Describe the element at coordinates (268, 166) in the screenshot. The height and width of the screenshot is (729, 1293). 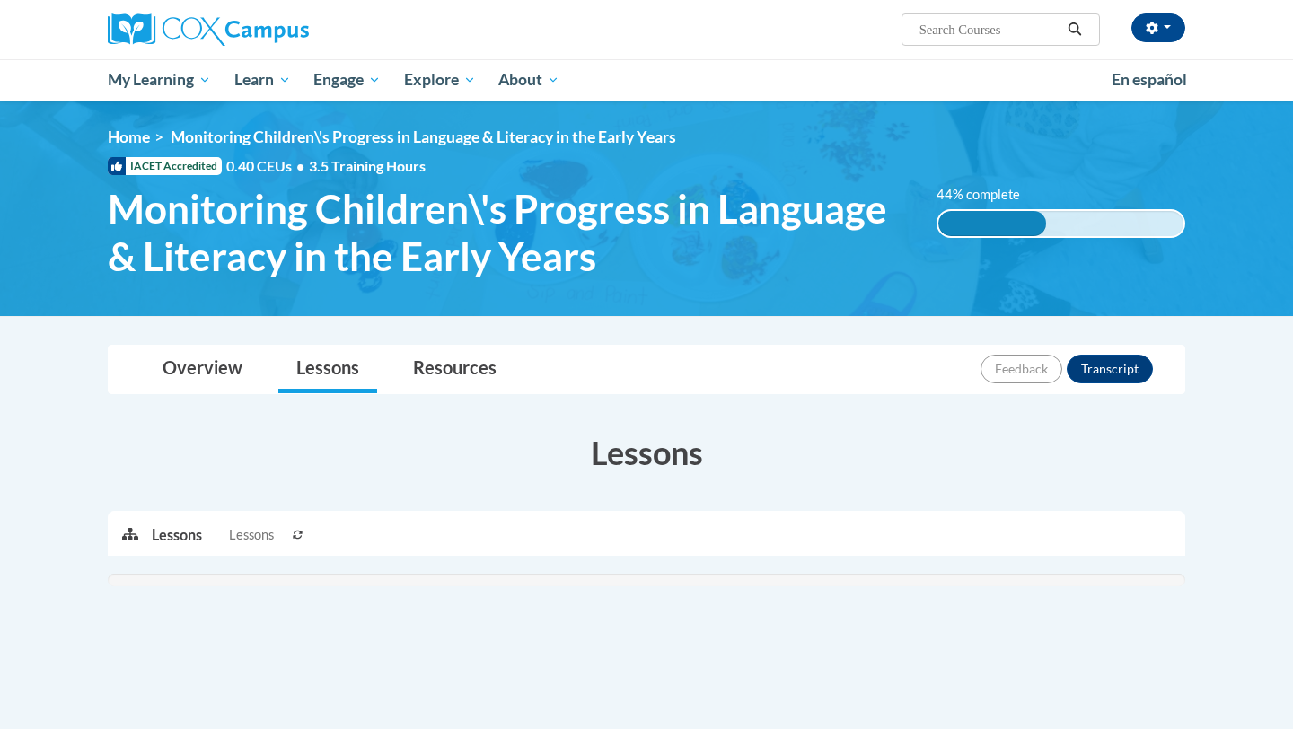
I see `span: 0.40 CEUs` at that location.